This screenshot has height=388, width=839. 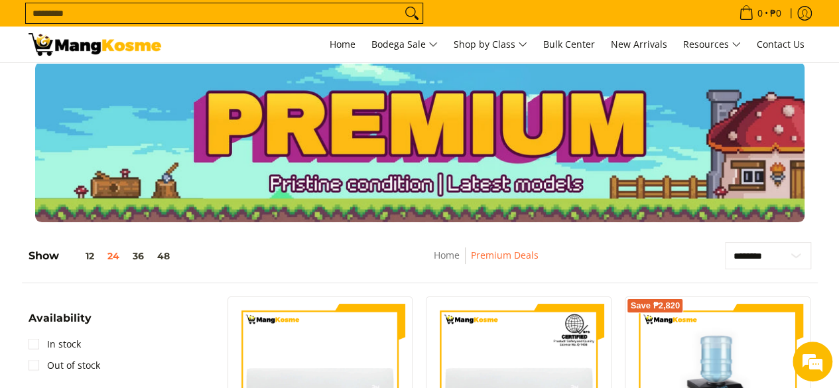 I want to click on button: 48, so click(x=163, y=256).